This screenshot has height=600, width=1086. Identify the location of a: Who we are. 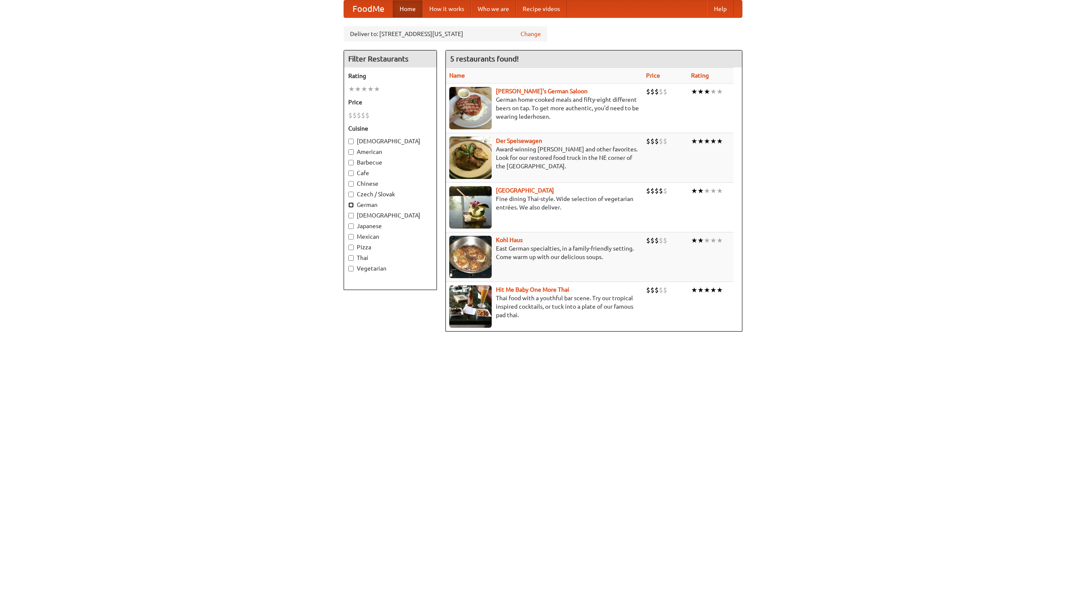
(493, 9).